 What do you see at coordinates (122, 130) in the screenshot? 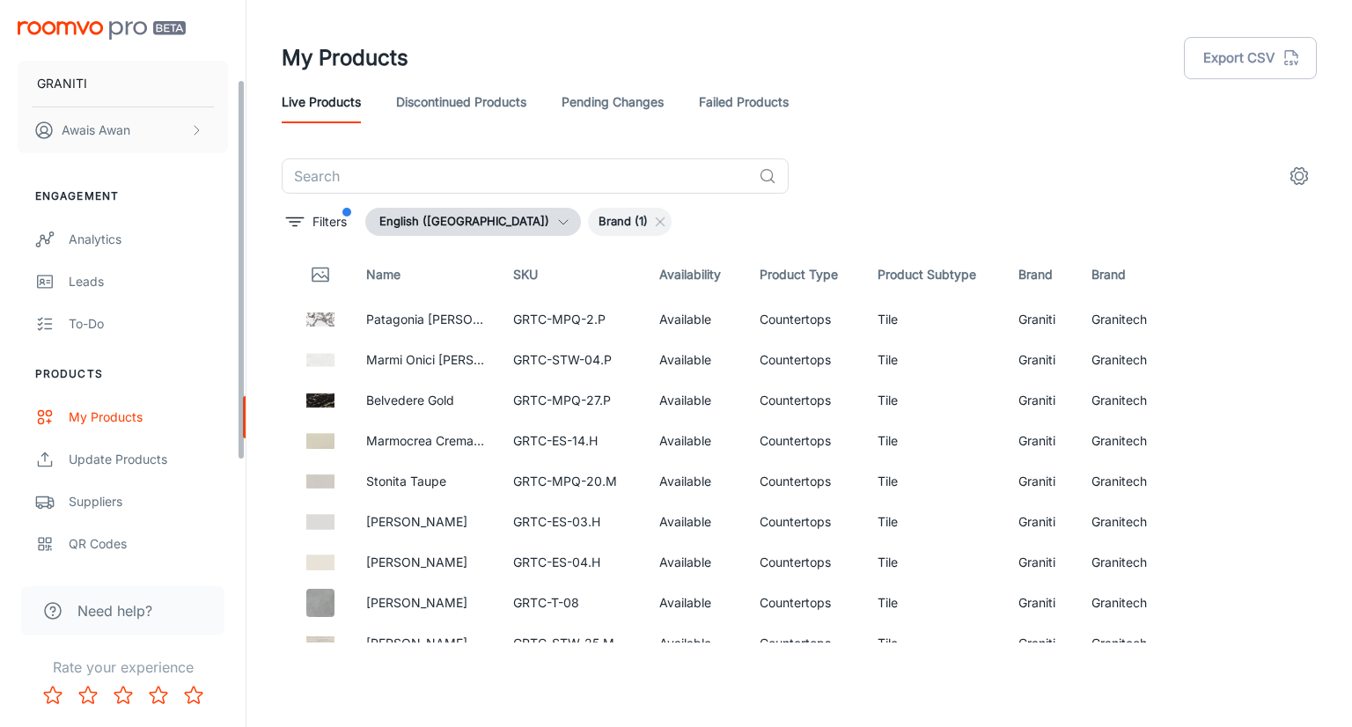
I see `button: Awais Awan` at bounding box center [122, 130].